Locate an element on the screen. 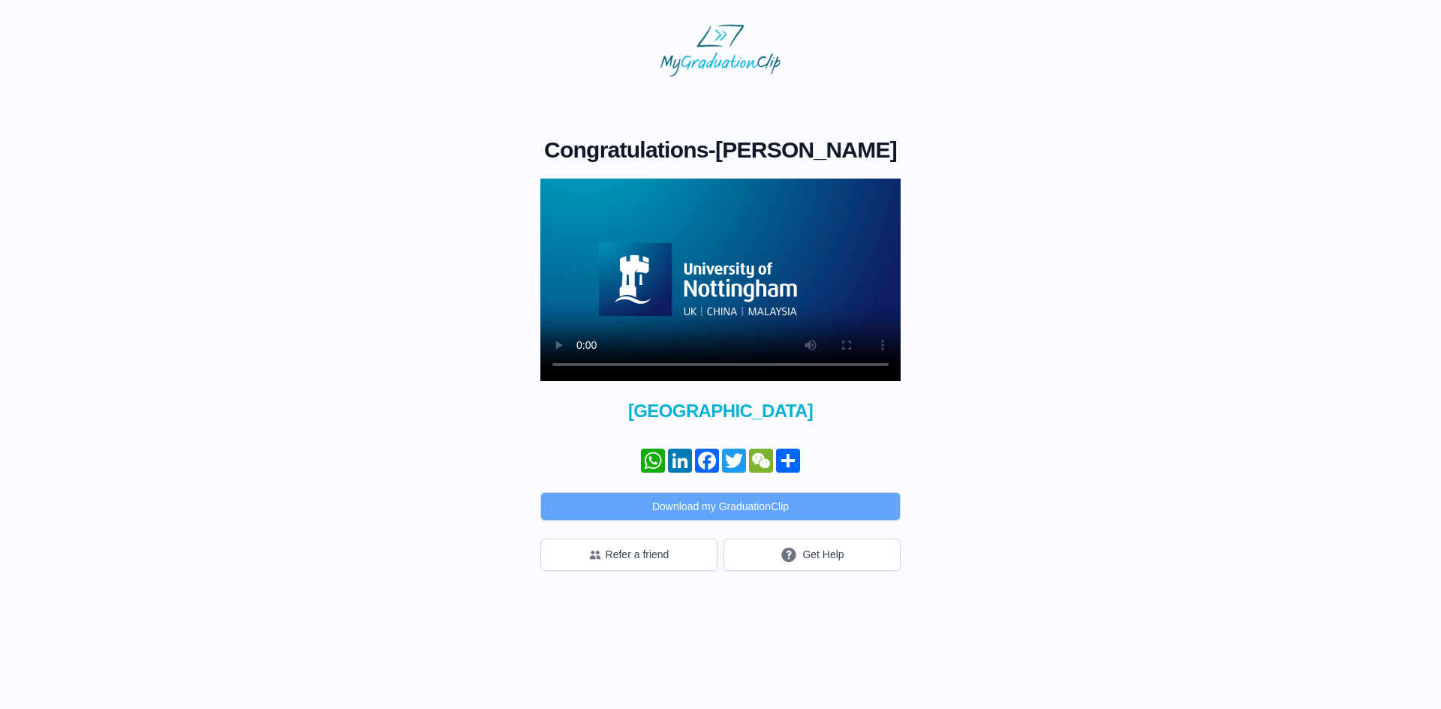 This screenshot has height=709, width=1441. button: Download my GraduationClip is located at coordinates (720, 507).